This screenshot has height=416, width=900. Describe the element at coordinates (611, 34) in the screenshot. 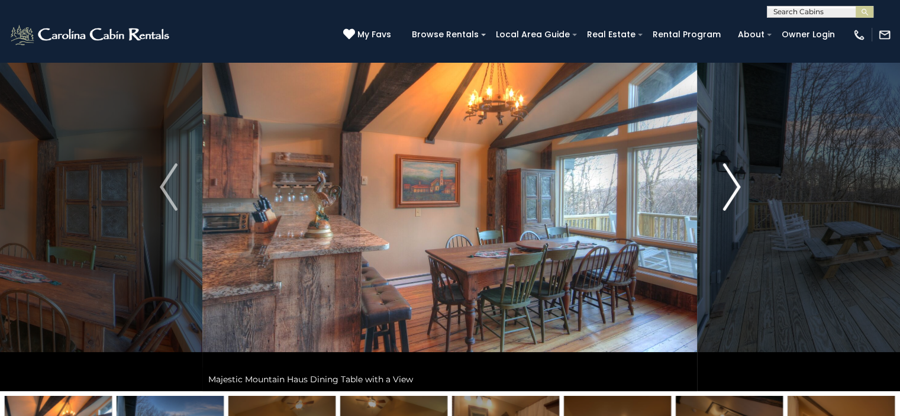

I see `a: Real Estate` at that location.